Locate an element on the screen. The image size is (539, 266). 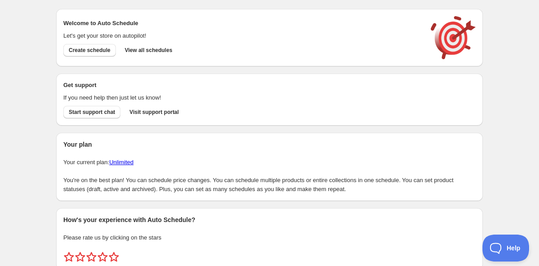
p: You're on the best plan! You can schedule price changes. You can schedule multiple products or en... is located at coordinates (269, 185).